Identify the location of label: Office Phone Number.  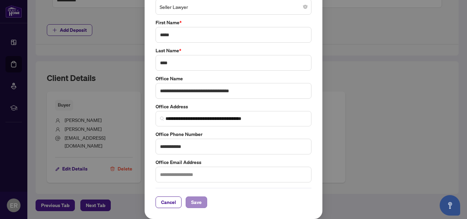
(234, 134).